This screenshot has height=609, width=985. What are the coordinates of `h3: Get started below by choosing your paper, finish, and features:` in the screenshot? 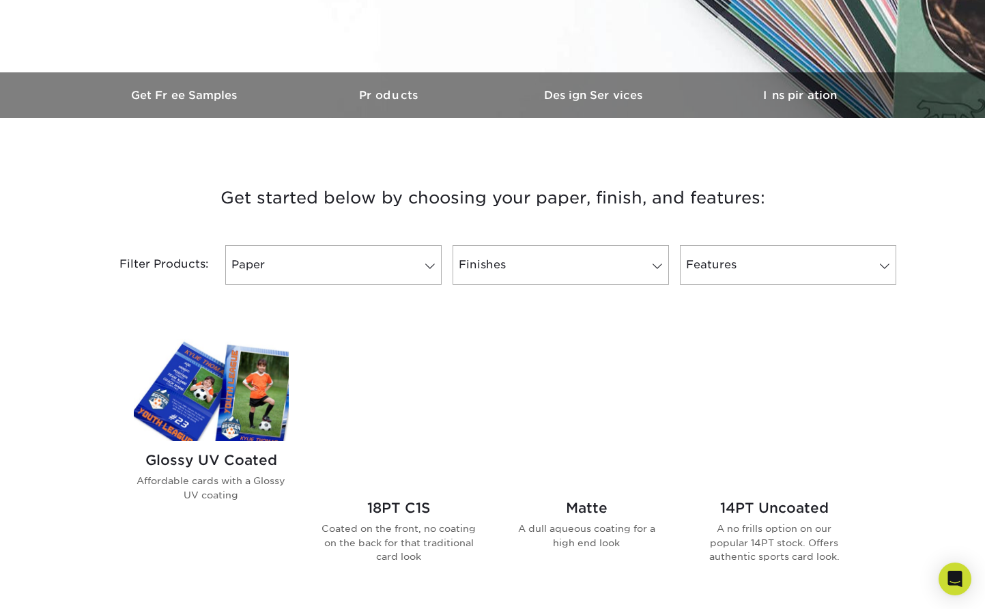 It's located at (493, 198).